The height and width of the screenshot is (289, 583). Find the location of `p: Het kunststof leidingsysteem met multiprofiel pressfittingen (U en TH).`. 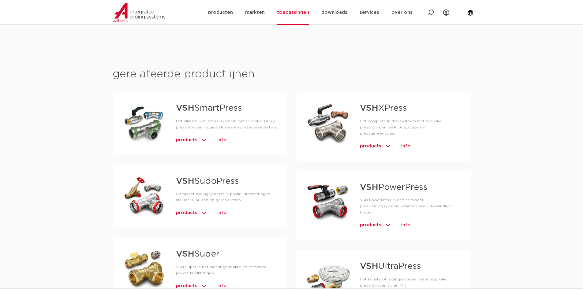

p: Het kunststof leidingsysteem met multiprofiel pressfittingen (U en TH). is located at coordinates (410, 282).